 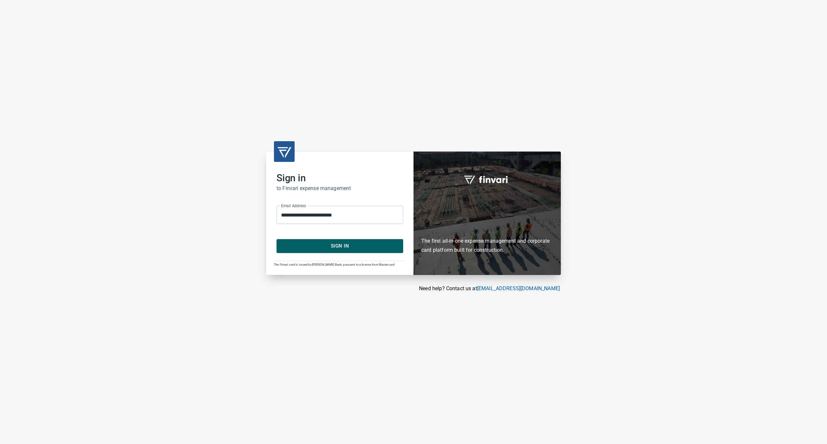 What do you see at coordinates (284, 151) in the screenshot?
I see `img: transparent_logo.png` at bounding box center [284, 151].